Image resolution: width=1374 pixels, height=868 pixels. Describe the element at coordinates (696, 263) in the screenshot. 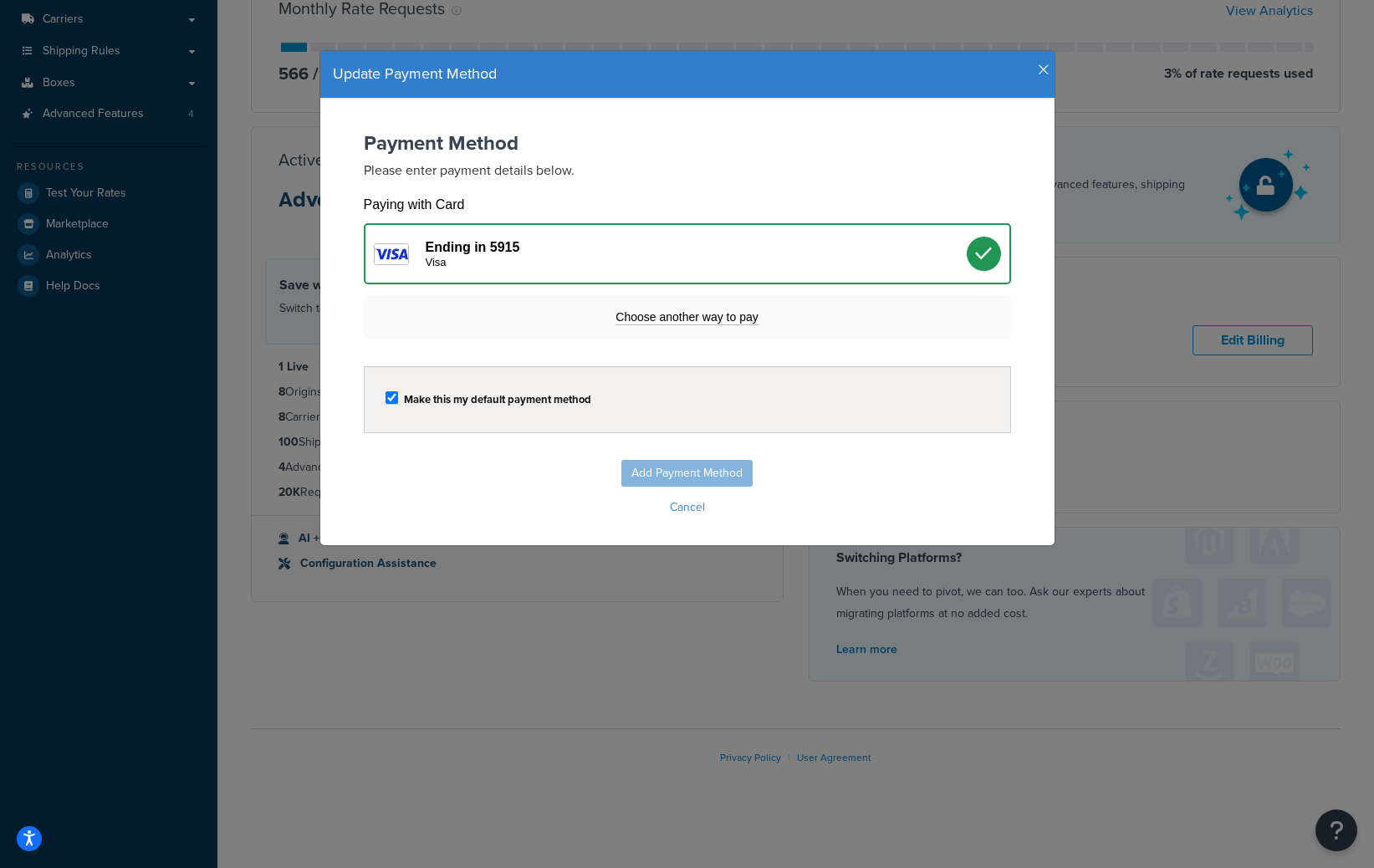

I see `div: Visa` at that location.